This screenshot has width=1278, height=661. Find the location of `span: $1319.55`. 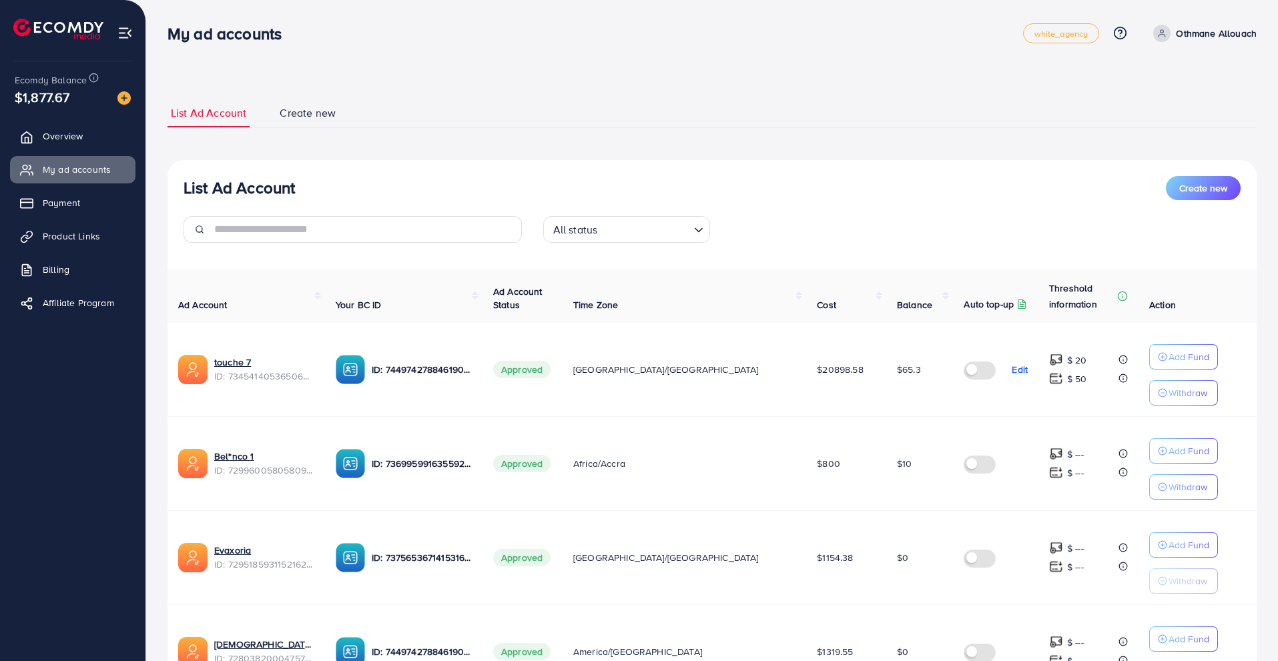

span: $1319.55 is located at coordinates (835, 652).